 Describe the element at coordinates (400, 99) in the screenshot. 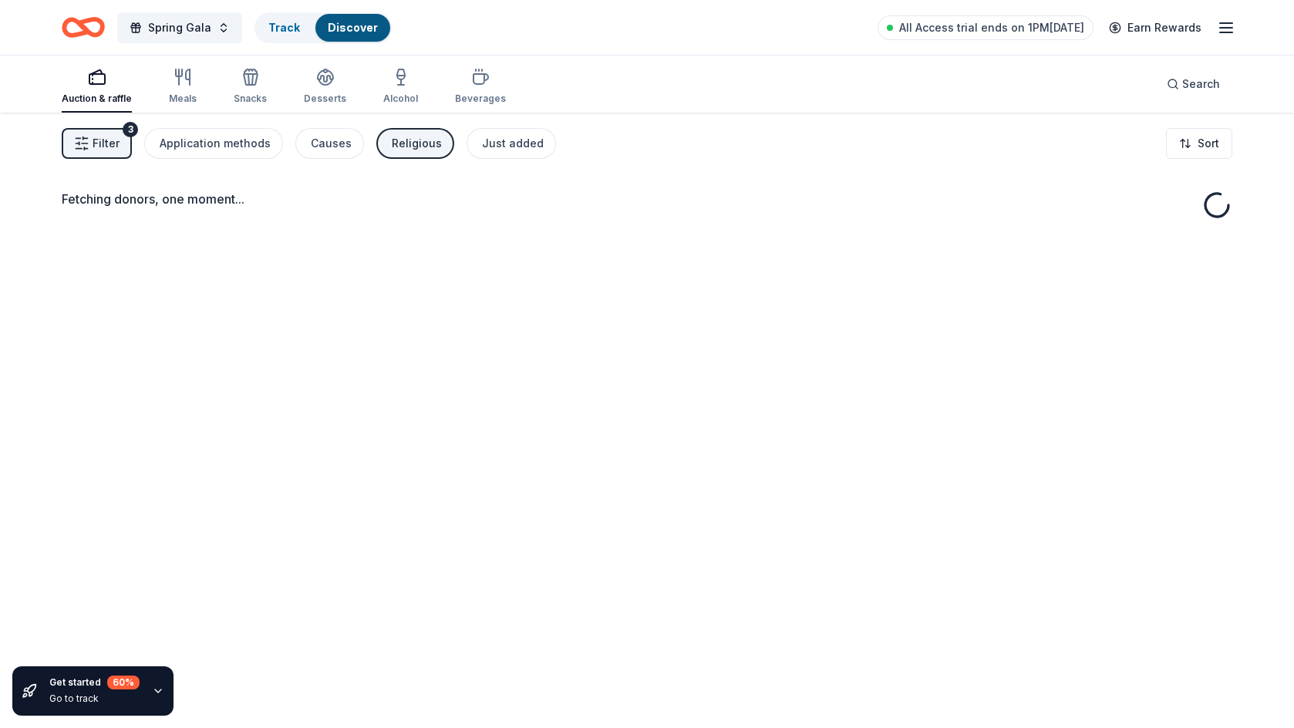

I see `div: Alcohol` at that location.